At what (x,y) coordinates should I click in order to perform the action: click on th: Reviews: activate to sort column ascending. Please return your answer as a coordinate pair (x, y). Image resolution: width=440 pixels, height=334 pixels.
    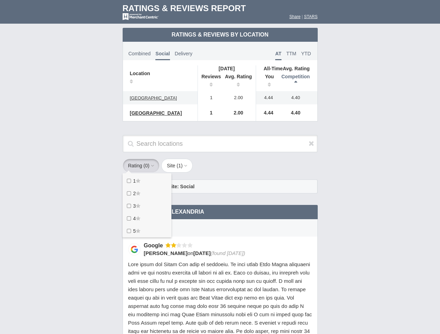
    Looking at the image, I should click on (209, 81).